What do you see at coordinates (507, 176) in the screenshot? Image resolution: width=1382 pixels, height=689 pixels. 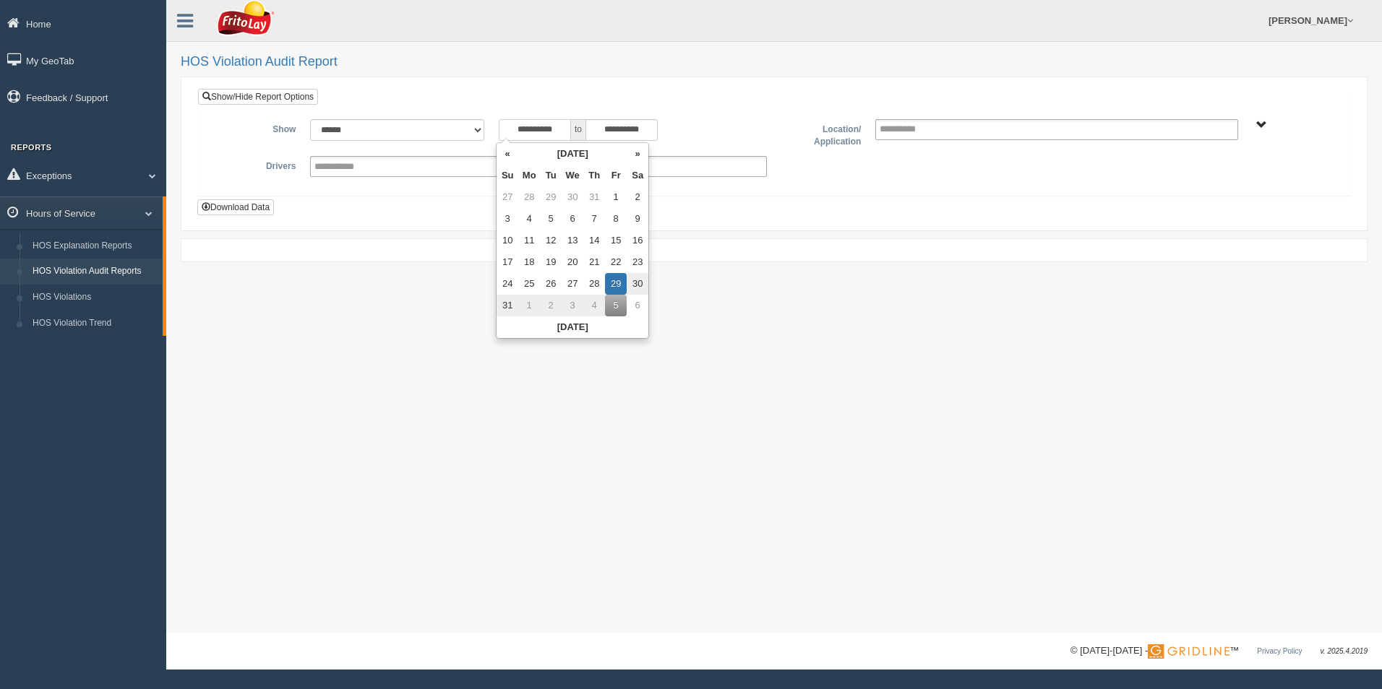 I see `th: Su` at bounding box center [507, 176].